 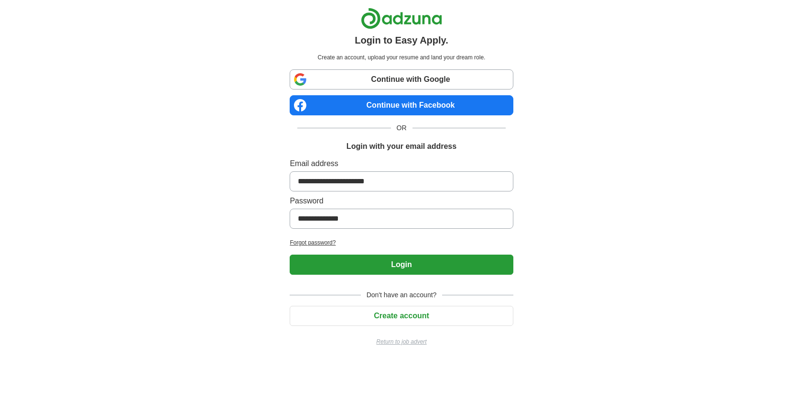 What do you see at coordinates (402, 146) in the screenshot?
I see `h1: Login with your email address` at bounding box center [402, 146].